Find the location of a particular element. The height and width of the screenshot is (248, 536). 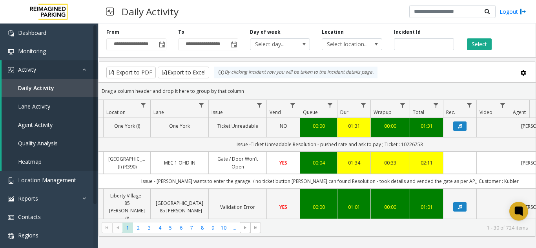

span: Page 11 is located at coordinates (234, 228).